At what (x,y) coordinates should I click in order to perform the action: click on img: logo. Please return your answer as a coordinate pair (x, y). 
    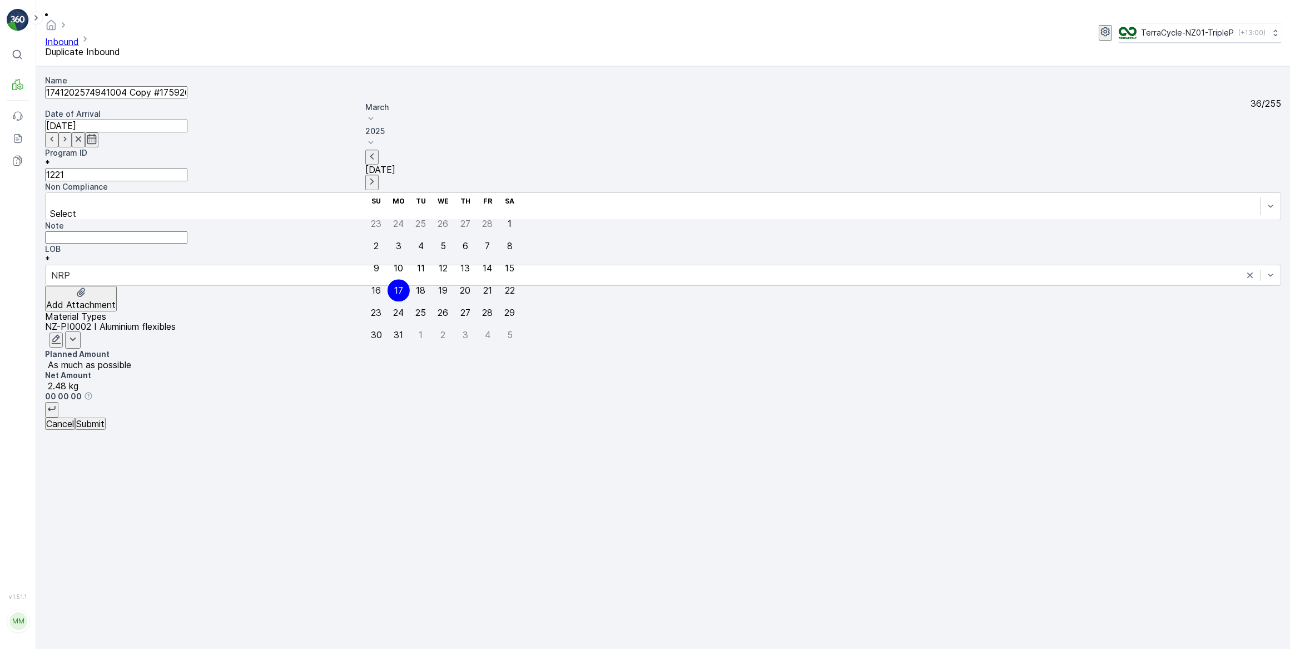
    Looking at the image, I should click on (18, 20).